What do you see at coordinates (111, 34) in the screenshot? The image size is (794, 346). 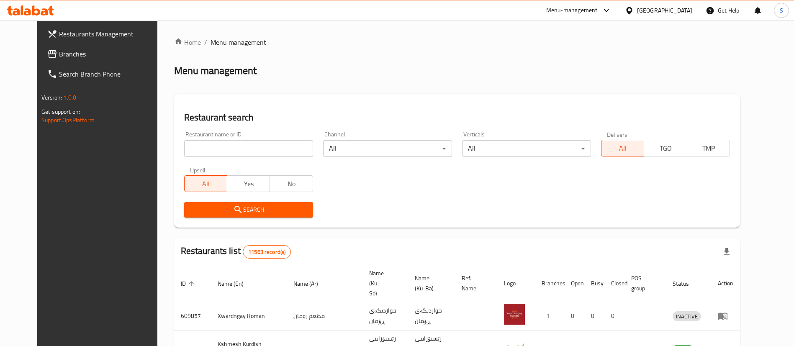 I see `span: Restaurants Management` at bounding box center [111, 34].